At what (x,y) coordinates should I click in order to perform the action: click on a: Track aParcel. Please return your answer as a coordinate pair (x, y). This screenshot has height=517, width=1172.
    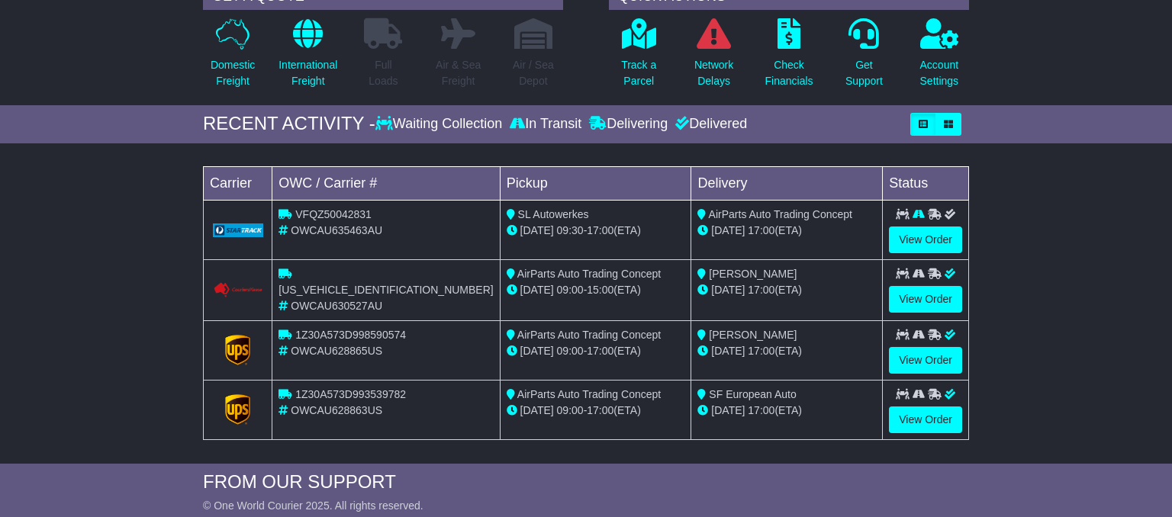
    Looking at the image, I should click on (639, 57).